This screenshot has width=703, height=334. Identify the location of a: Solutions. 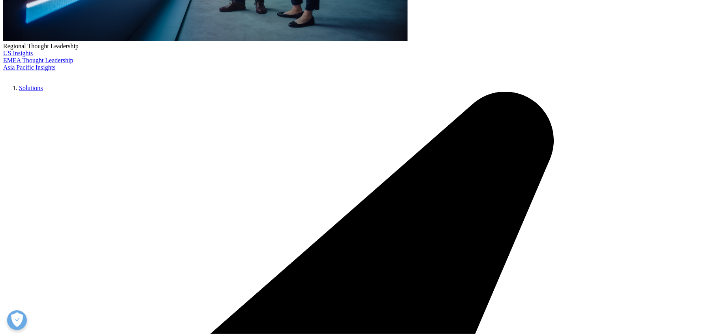
(31, 88).